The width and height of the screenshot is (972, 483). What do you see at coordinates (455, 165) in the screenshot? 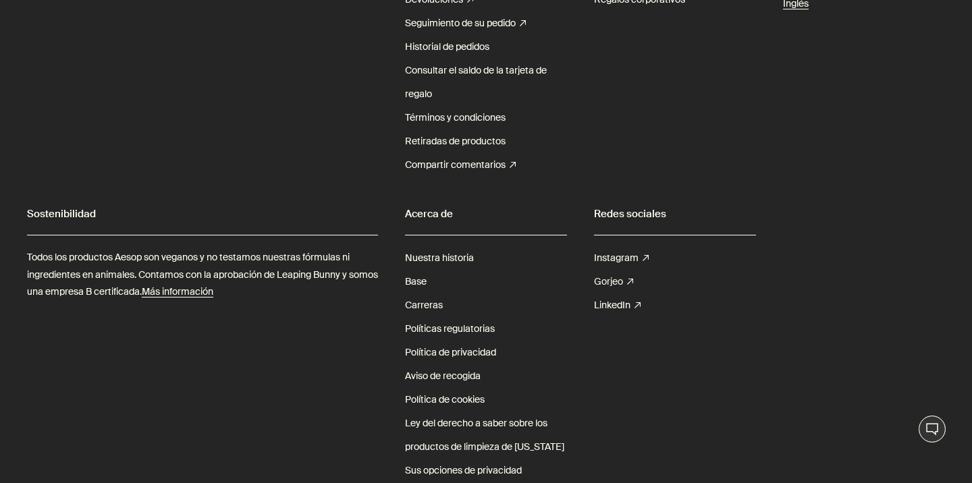
I see `font: Compartir comentarios` at bounding box center [455, 165].